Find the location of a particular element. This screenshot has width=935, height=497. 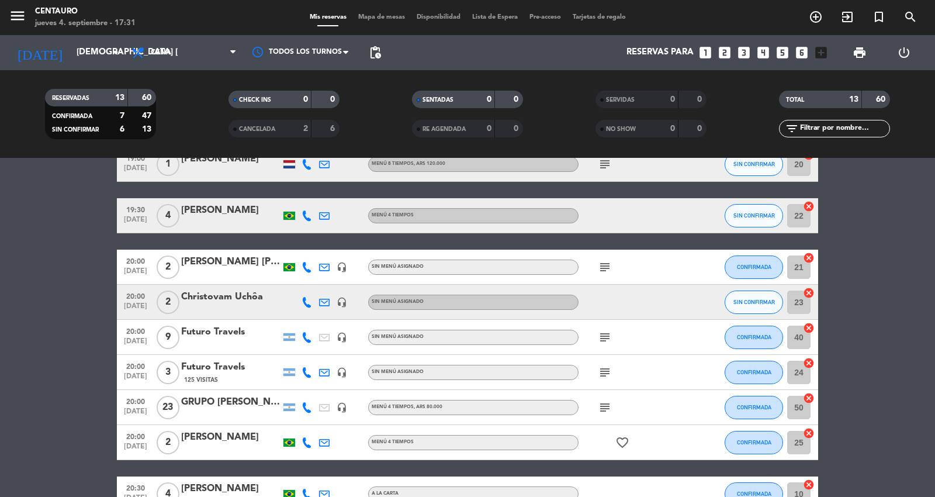

span: Lista de Espera is located at coordinates (495, 17).